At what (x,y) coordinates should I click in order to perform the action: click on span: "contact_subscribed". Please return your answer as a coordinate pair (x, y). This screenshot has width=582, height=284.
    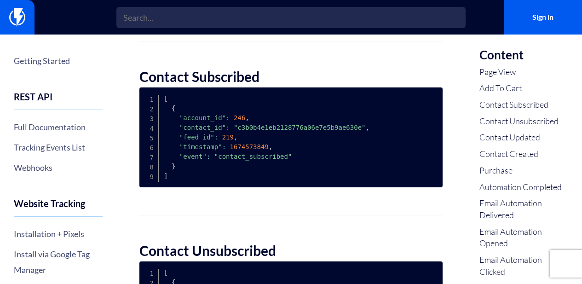
    Looking at the image, I should click on (253, 156).